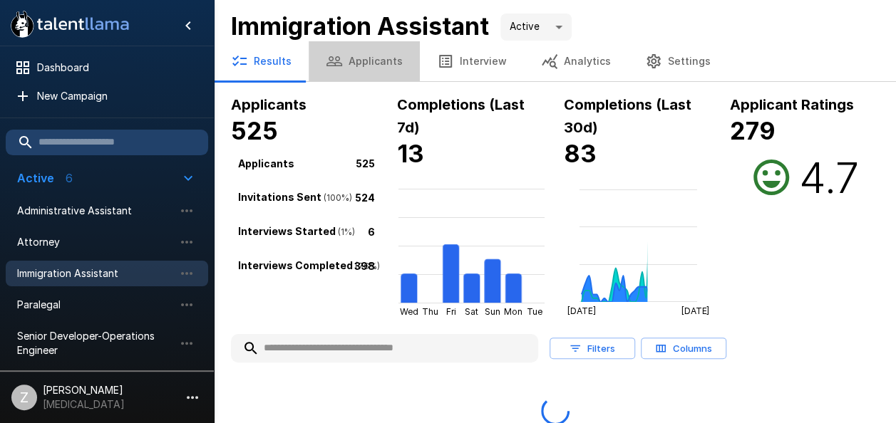 The width and height of the screenshot is (896, 423). I want to click on b: Applicant Ratings, so click(792, 105).